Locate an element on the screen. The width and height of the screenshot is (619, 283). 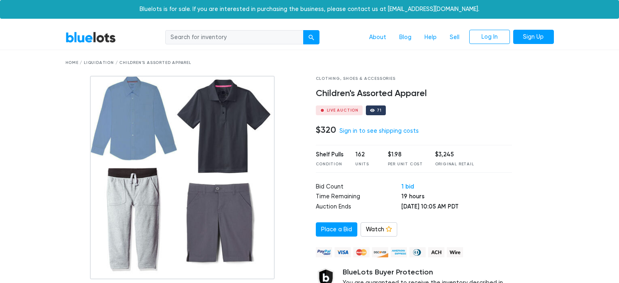
img: ach-b7992fed28a4f97f893c574229be66187b9afb3f1a8d16a4691d3d3140a8ab00.png is located at coordinates (436, 252).